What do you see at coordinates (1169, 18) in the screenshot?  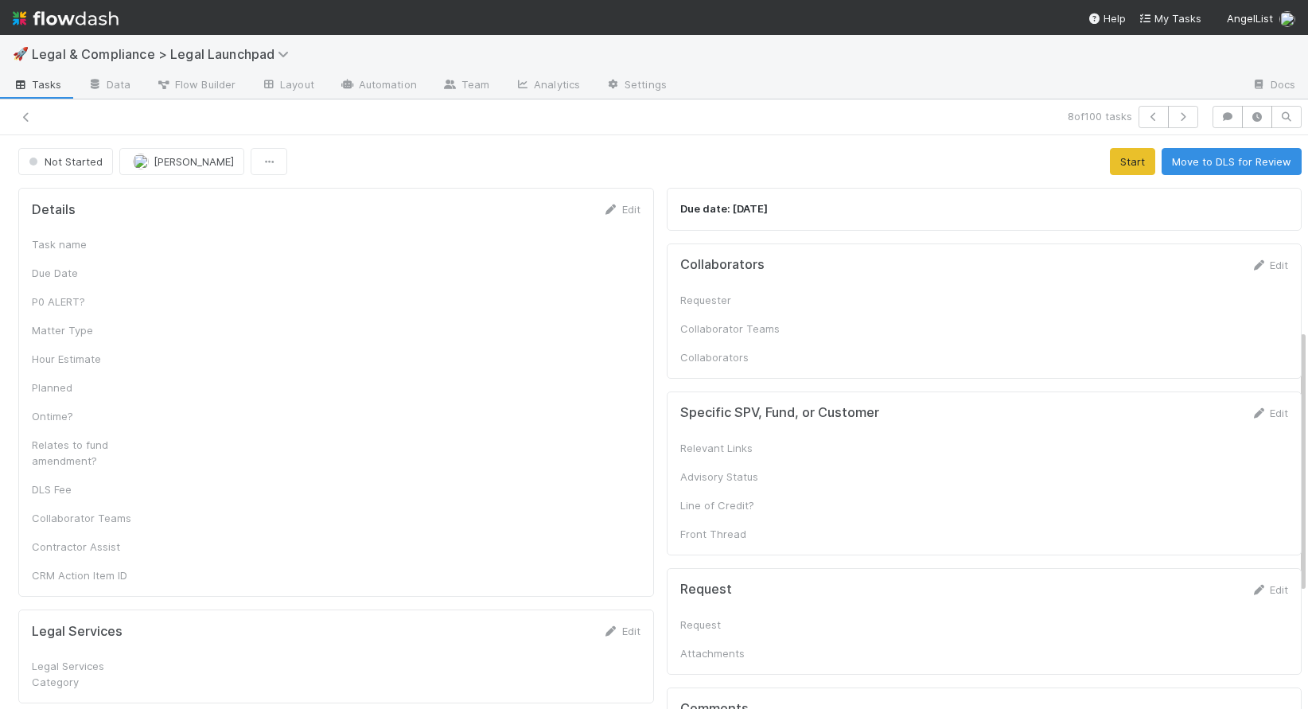 I see `span: My Tasks` at bounding box center [1169, 18].